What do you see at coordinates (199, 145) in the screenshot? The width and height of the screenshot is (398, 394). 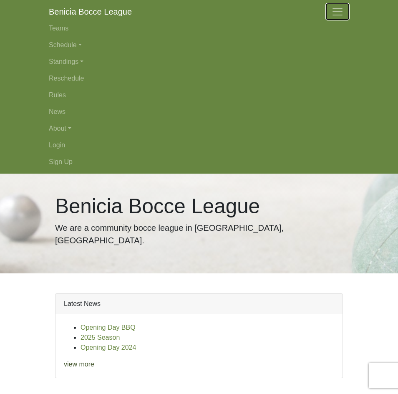 I see `a: Login` at bounding box center [199, 145].